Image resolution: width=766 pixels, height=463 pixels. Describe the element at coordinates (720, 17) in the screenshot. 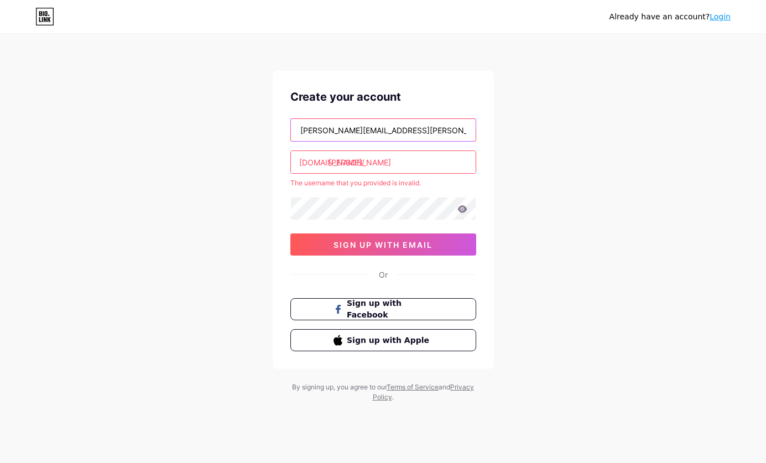

I see `a: Login` at that location.